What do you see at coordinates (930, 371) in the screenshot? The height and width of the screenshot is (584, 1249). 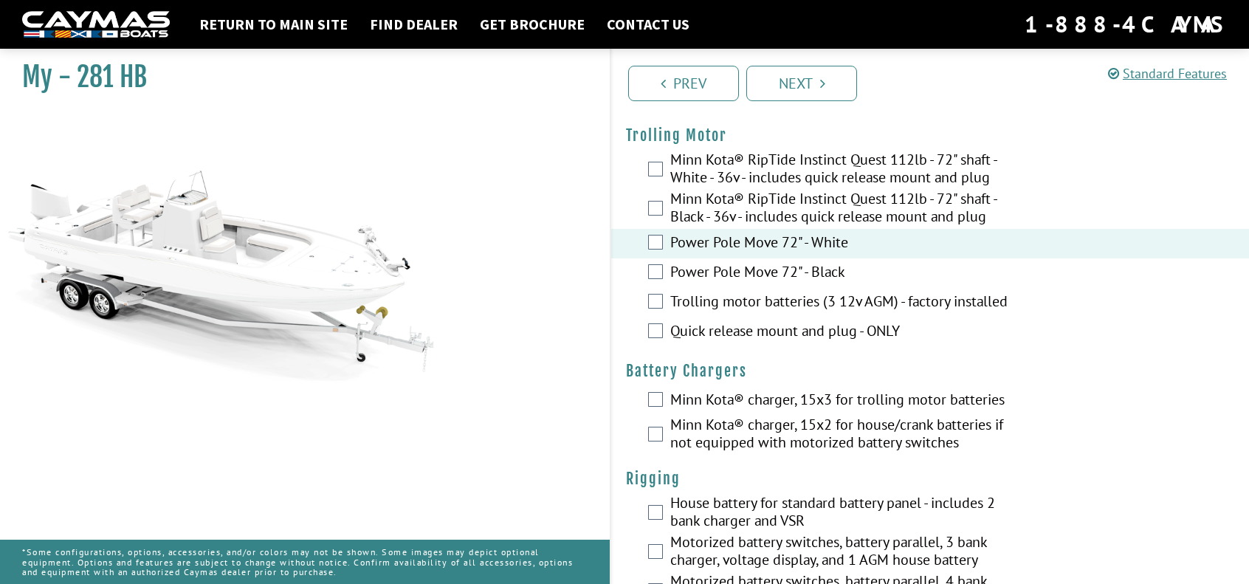 I see `h4: Battery Chargers` at bounding box center [930, 371].